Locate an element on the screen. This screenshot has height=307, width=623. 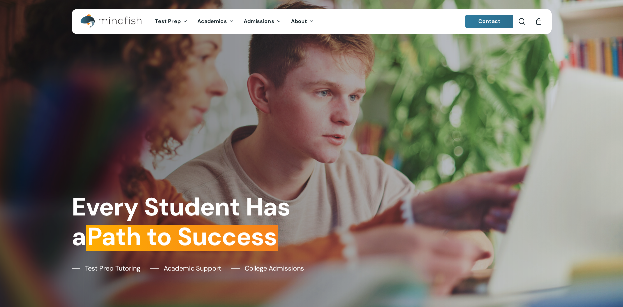
em: Path to Success is located at coordinates (182, 236).